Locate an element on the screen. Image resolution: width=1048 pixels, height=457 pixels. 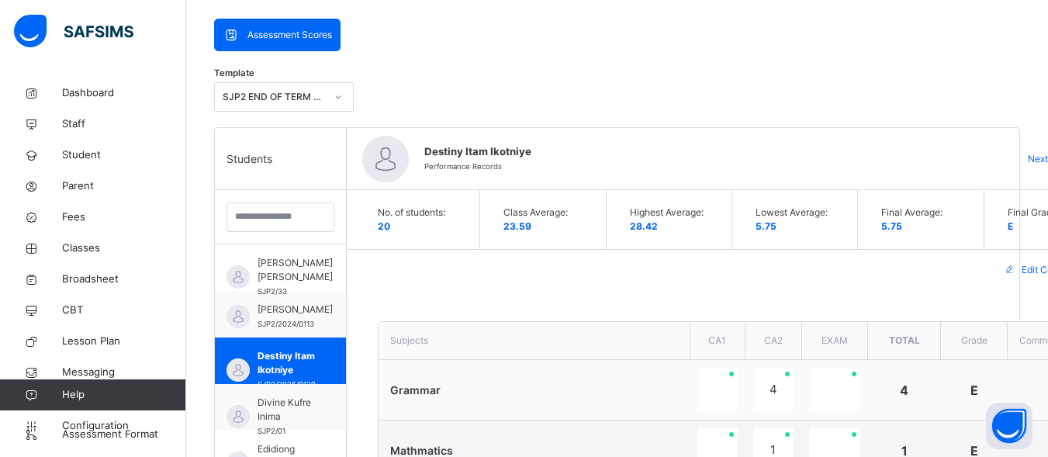
span: Assessment Scores is located at coordinates (289, 35).